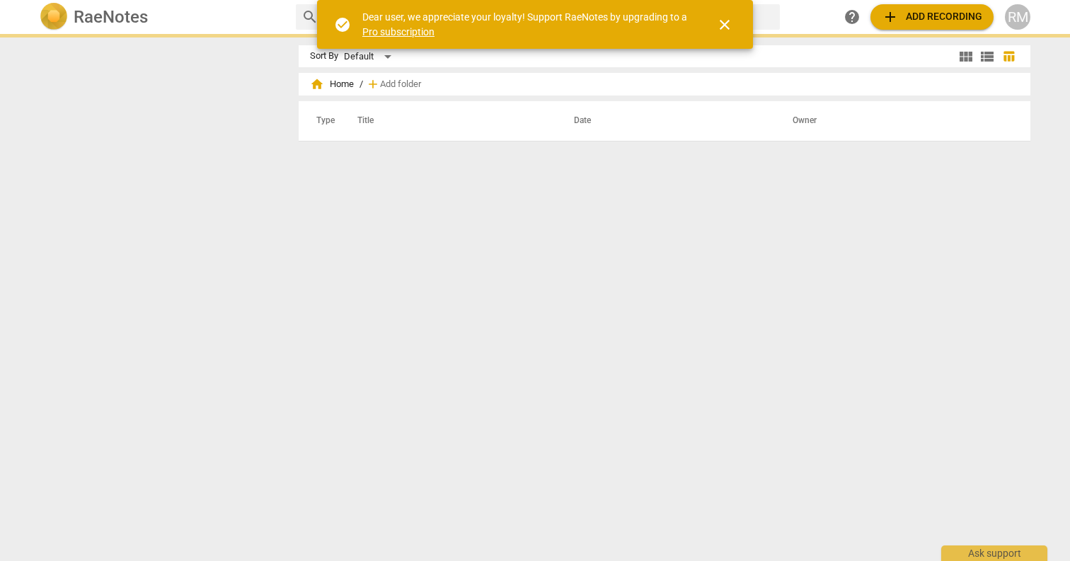  I want to click on a: LogoRaeNotes, so click(162, 17).